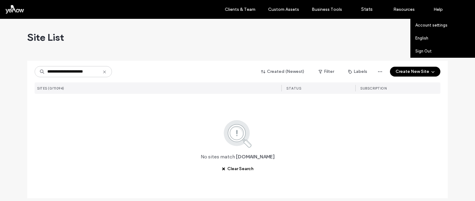 This screenshot has width=475, height=201. What do you see at coordinates (237, 169) in the screenshot?
I see `button: Clear Search` at bounding box center [237, 169].